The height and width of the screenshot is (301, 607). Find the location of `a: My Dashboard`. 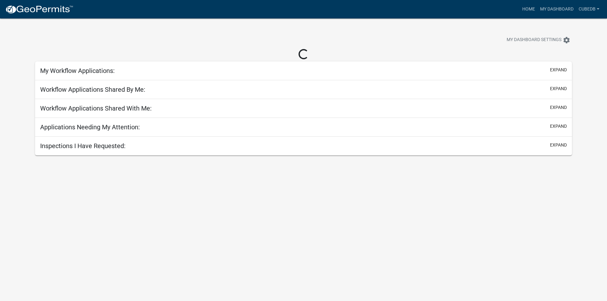

a: My Dashboard is located at coordinates (557, 9).